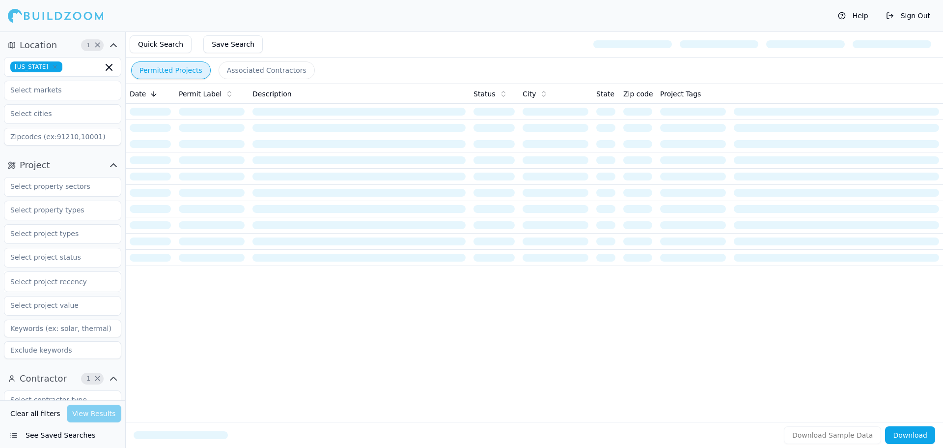 The image size is (943, 448). I want to click on button: Permitted Projects, so click(171, 70).